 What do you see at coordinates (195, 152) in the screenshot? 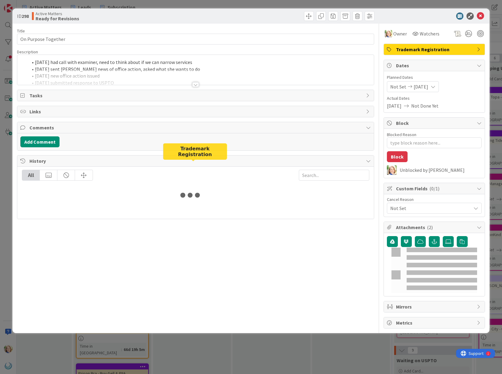
I see `h5: Trademark Registration` at bounding box center [195, 152].